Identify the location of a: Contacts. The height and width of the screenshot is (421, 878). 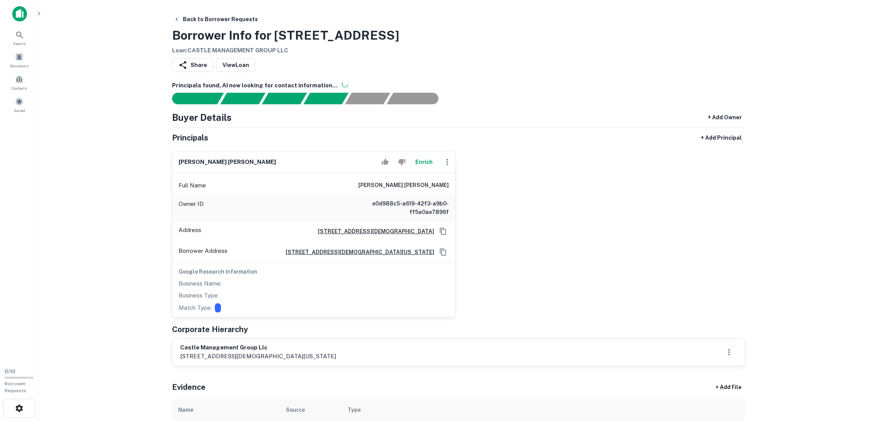
(19, 82).